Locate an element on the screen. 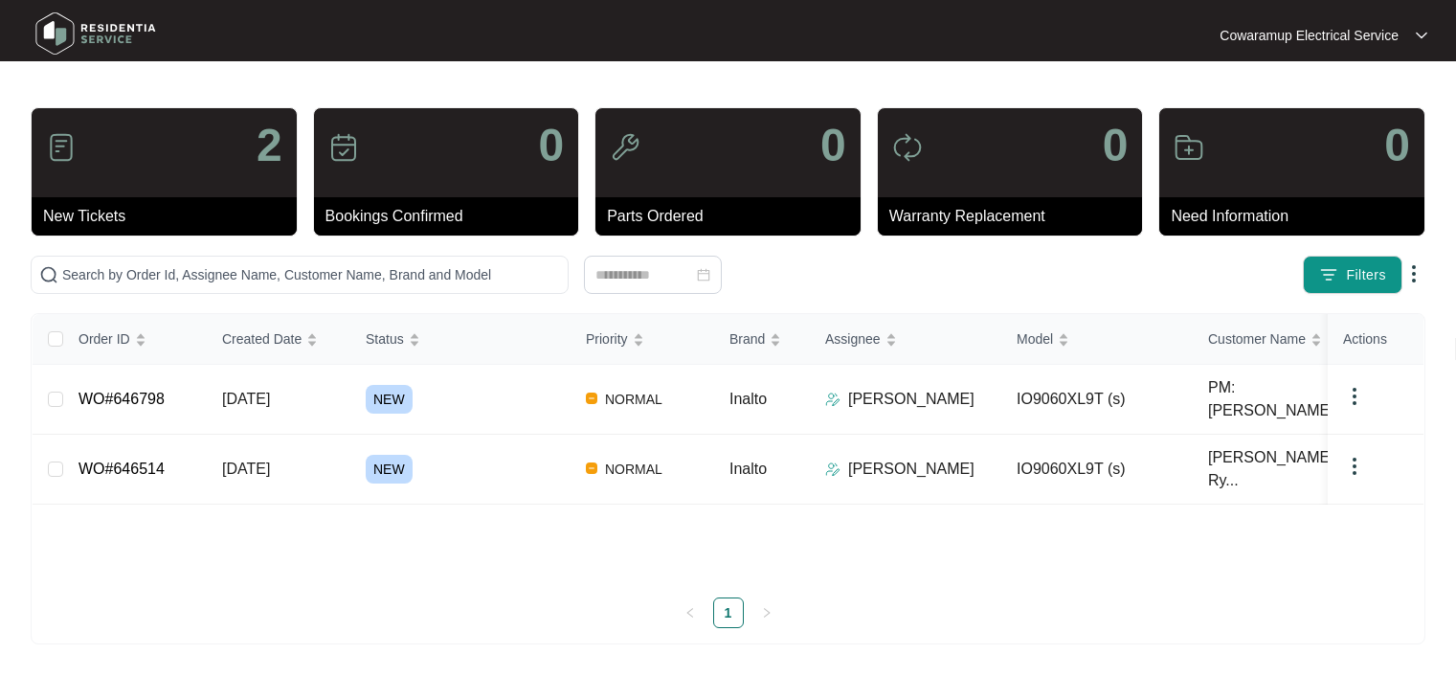  input: Search by Order Id, Assignee Name, Customer Name, Brand and Model is located at coordinates (311, 275).